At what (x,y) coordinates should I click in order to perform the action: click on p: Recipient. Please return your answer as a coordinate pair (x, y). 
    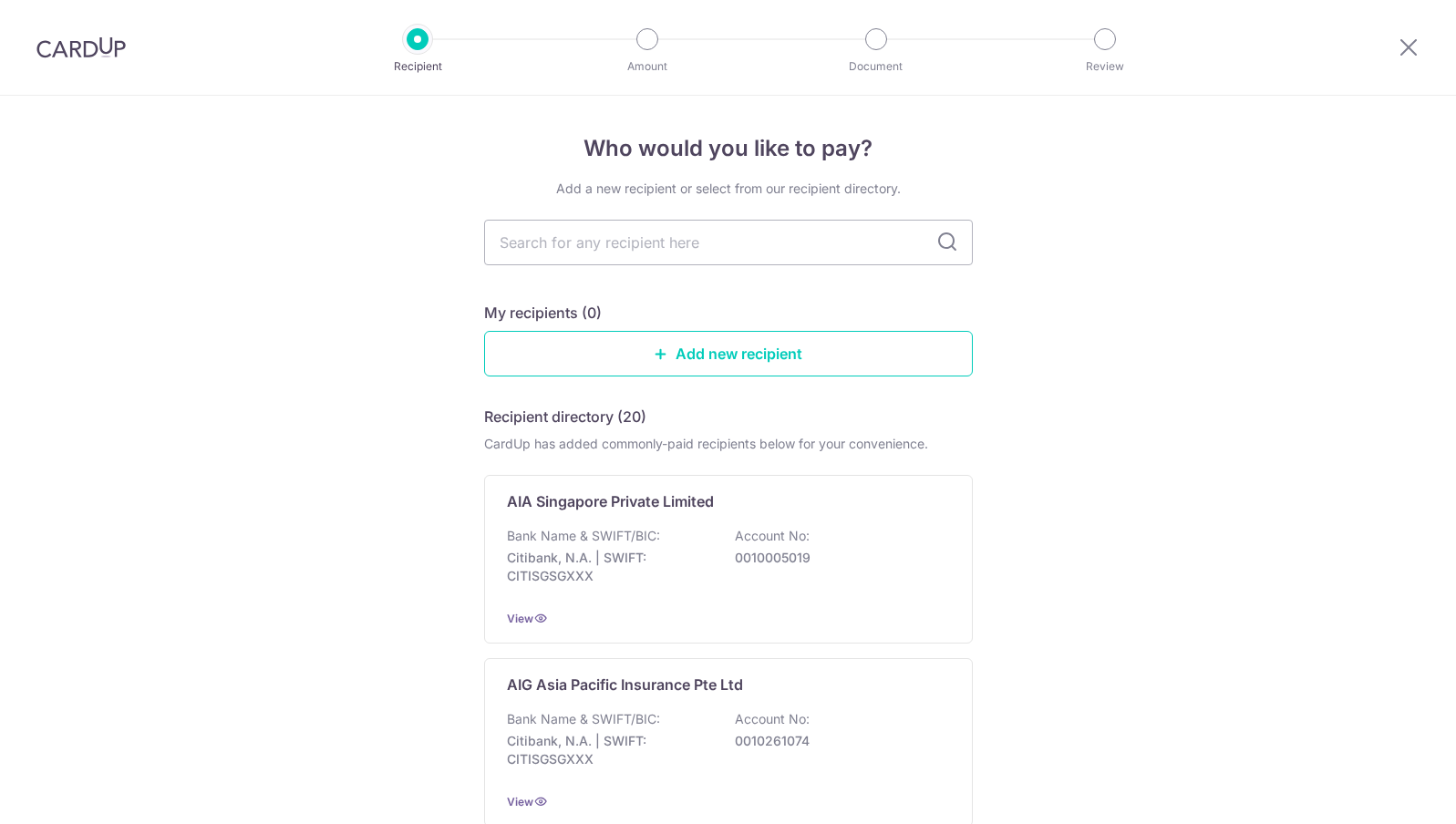
    Looking at the image, I should click on (417, 66).